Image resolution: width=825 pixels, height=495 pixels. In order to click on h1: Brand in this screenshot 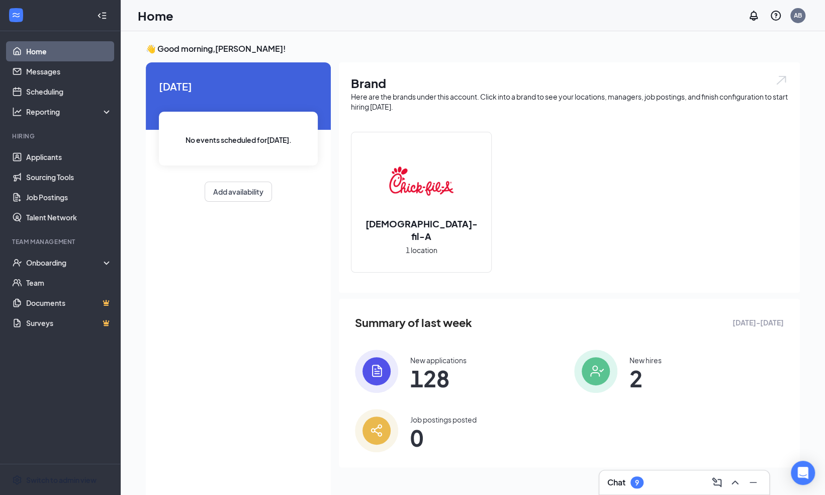, I will do `click(569, 83)`.